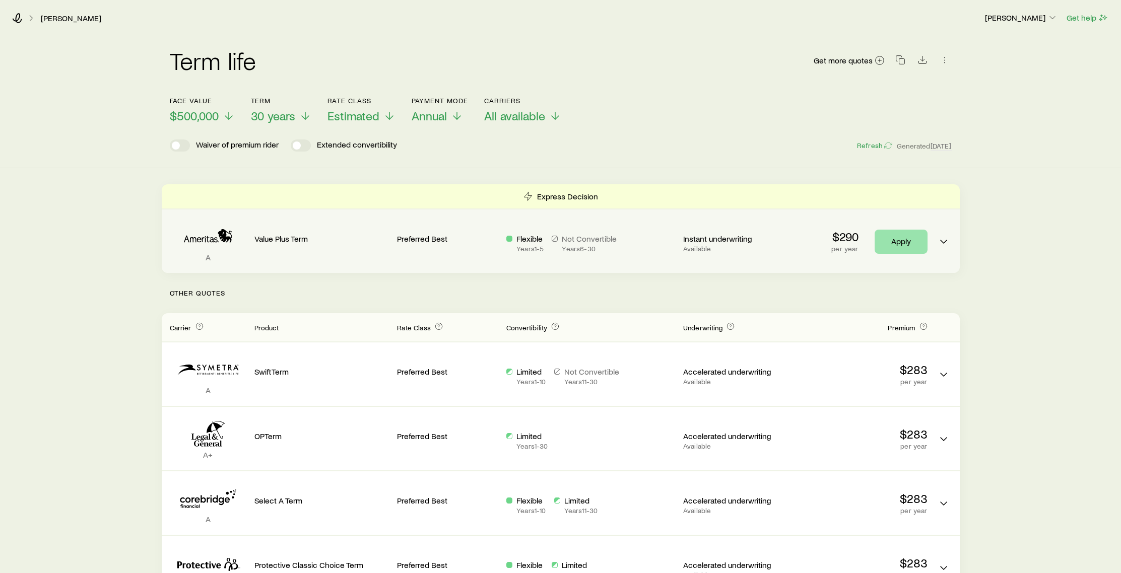 This screenshot has width=1121, height=573. Describe the element at coordinates (522, 110) in the screenshot. I see `button: CarriersAll available` at that location.